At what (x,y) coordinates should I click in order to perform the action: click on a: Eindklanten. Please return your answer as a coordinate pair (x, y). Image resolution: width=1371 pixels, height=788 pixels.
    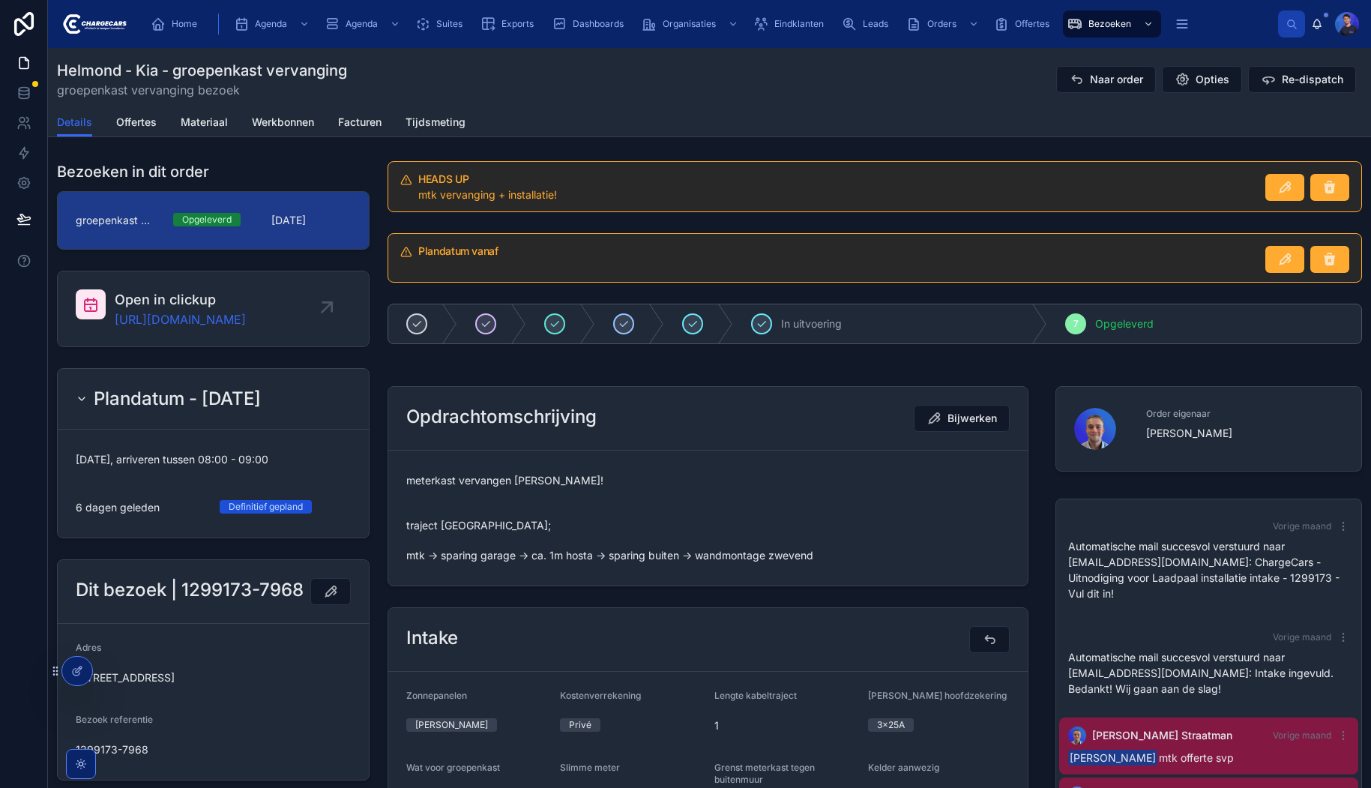
    Looking at the image, I should click on (791, 24).